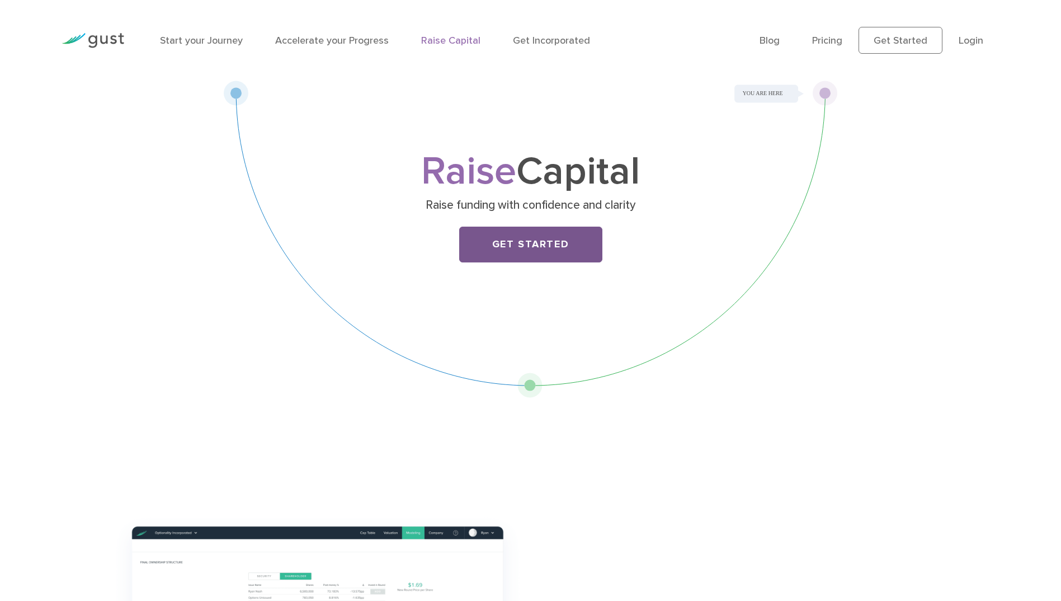  Describe the element at coordinates (469, 171) in the screenshot. I see `span: Raise` at that location.